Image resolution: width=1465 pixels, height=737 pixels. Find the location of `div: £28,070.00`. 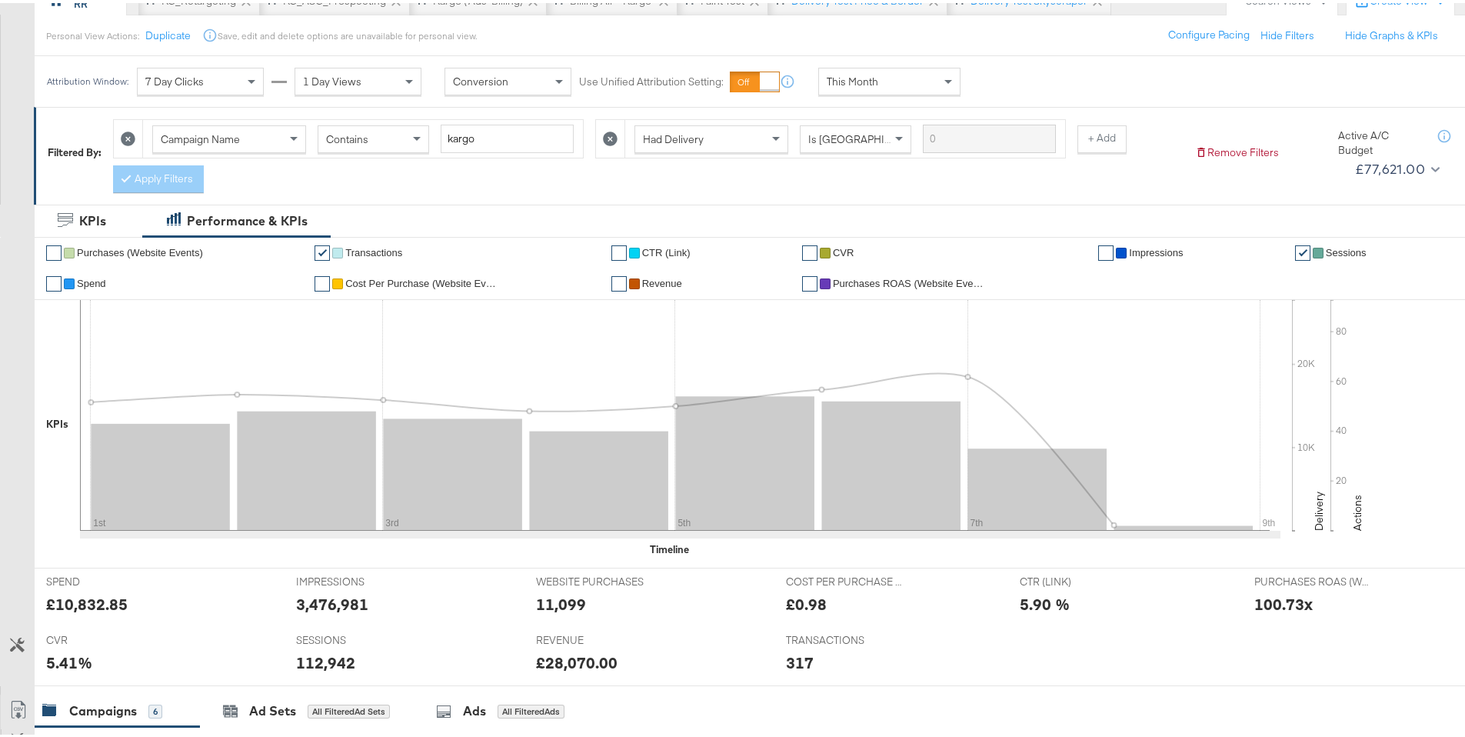

div: £28,070.00 is located at coordinates (577, 659).